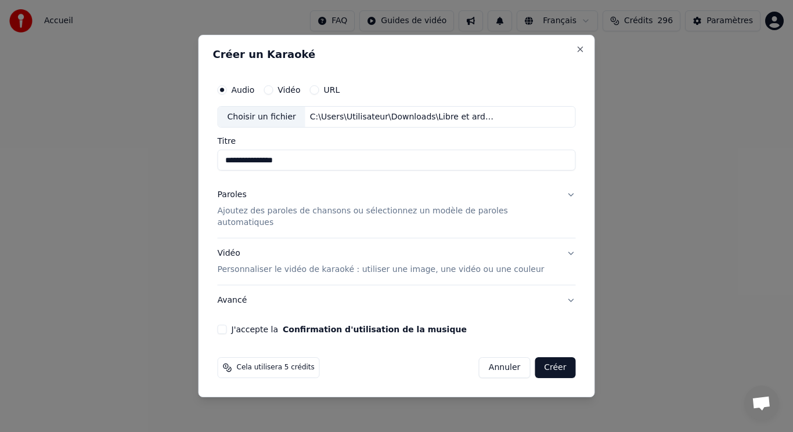 Image resolution: width=793 pixels, height=432 pixels. What do you see at coordinates (349, 330) in the screenshot?
I see `label: J'accepte la` at bounding box center [349, 330].